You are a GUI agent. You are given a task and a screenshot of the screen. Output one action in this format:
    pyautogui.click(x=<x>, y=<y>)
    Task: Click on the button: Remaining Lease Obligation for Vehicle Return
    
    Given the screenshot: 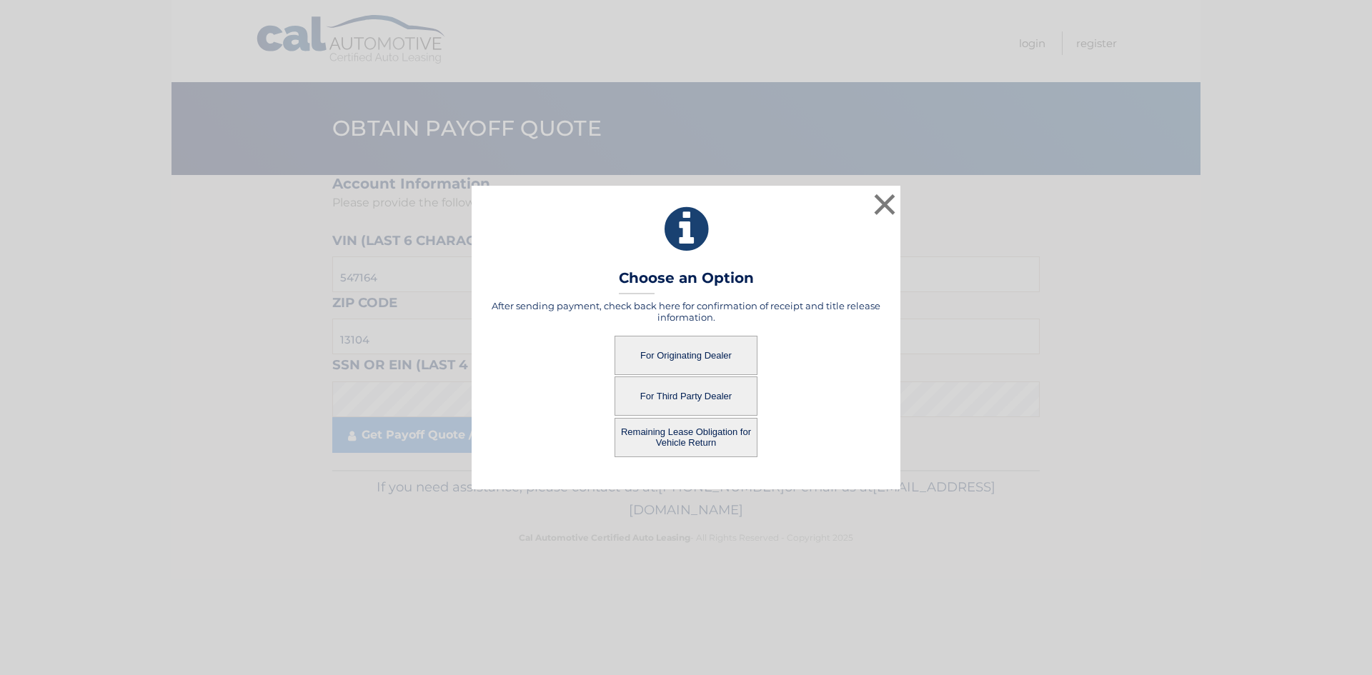 What is the action you would take?
    pyautogui.click(x=686, y=437)
    